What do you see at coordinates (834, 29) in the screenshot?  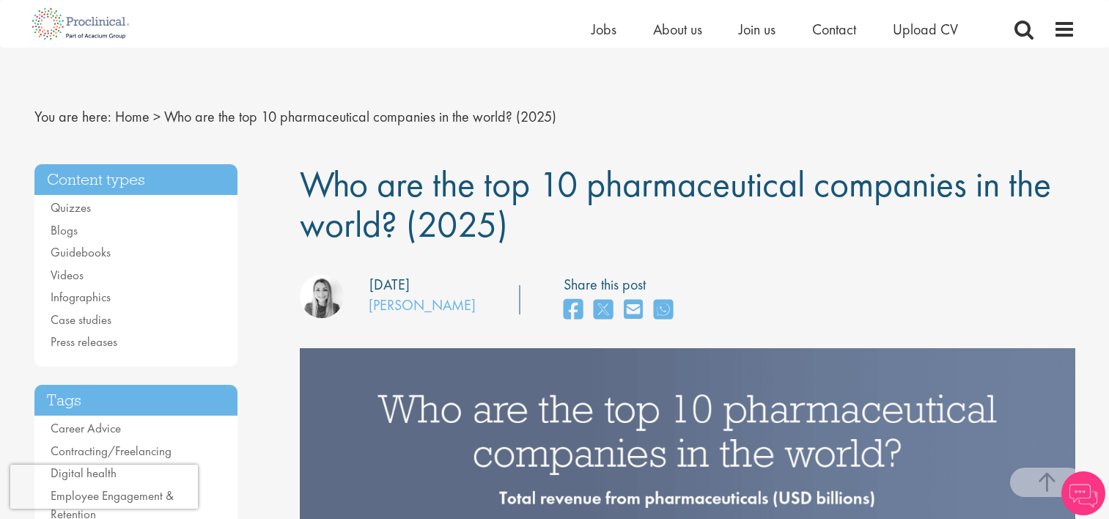 I see `span: Contact` at bounding box center [834, 29].